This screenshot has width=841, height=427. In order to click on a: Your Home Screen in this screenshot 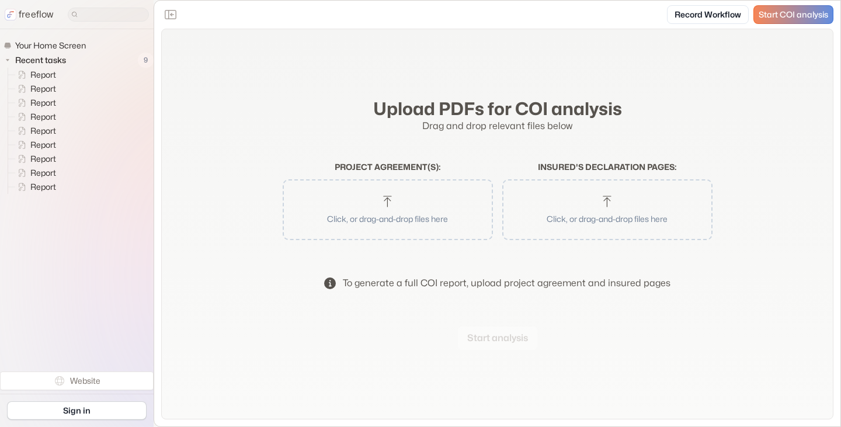, I will do `click(47, 46)`.